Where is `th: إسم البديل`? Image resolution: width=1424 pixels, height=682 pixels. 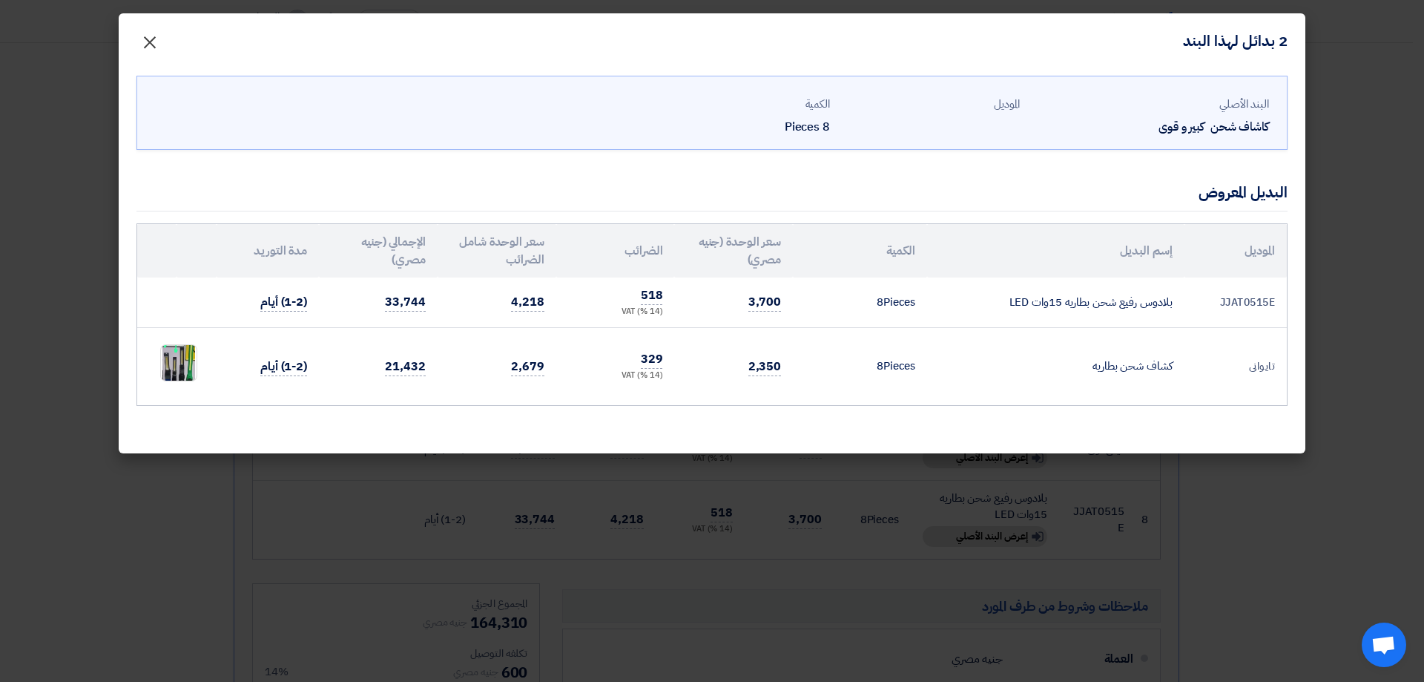
th: إسم البديل is located at coordinates (1055, 251).